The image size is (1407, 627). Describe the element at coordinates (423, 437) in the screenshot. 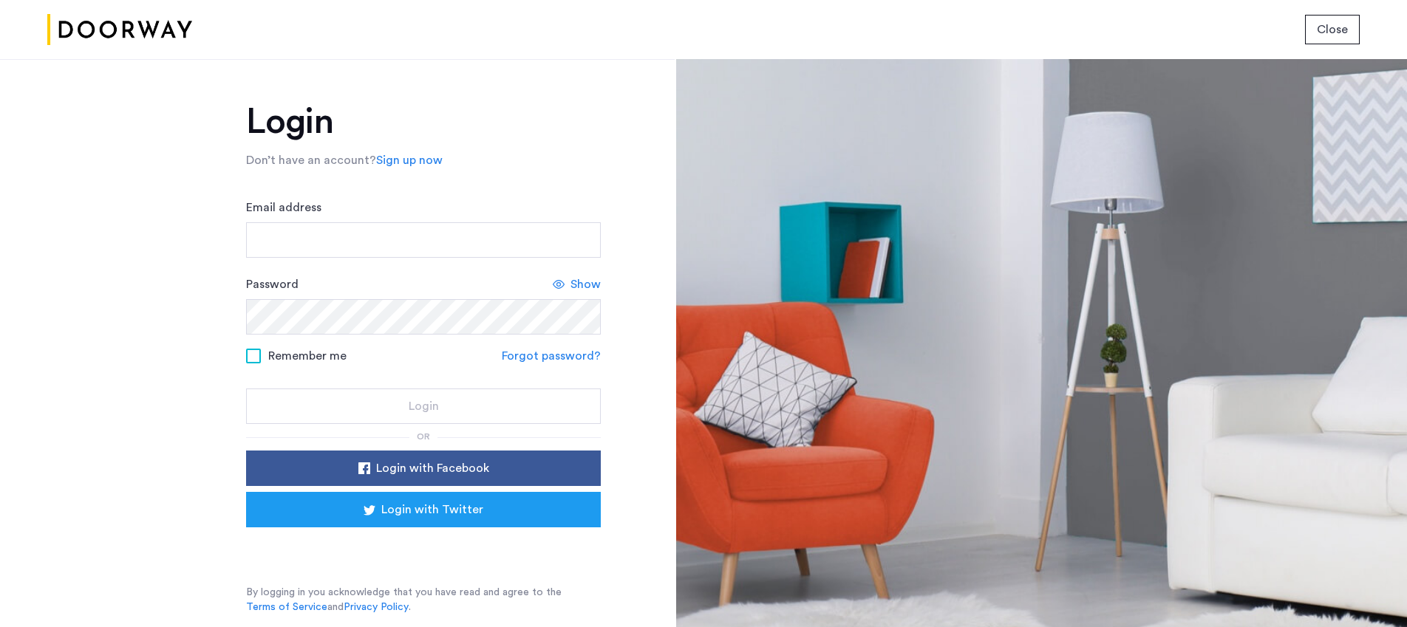

I see `span: or` at that location.